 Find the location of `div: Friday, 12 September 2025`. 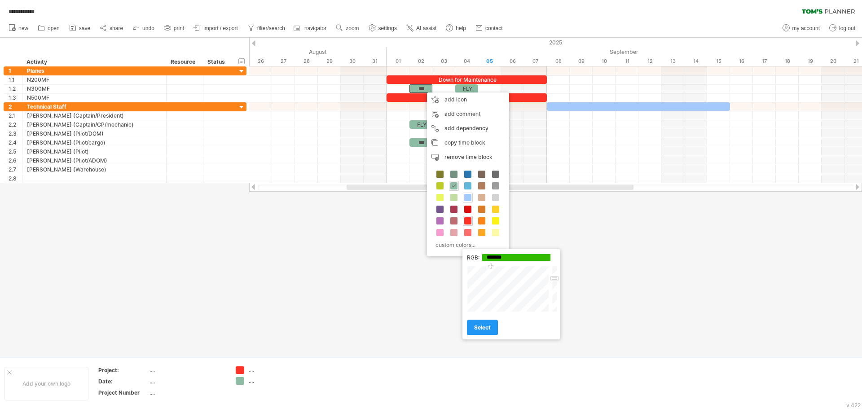

div: Friday, 12 September 2025 is located at coordinates (650, 61).